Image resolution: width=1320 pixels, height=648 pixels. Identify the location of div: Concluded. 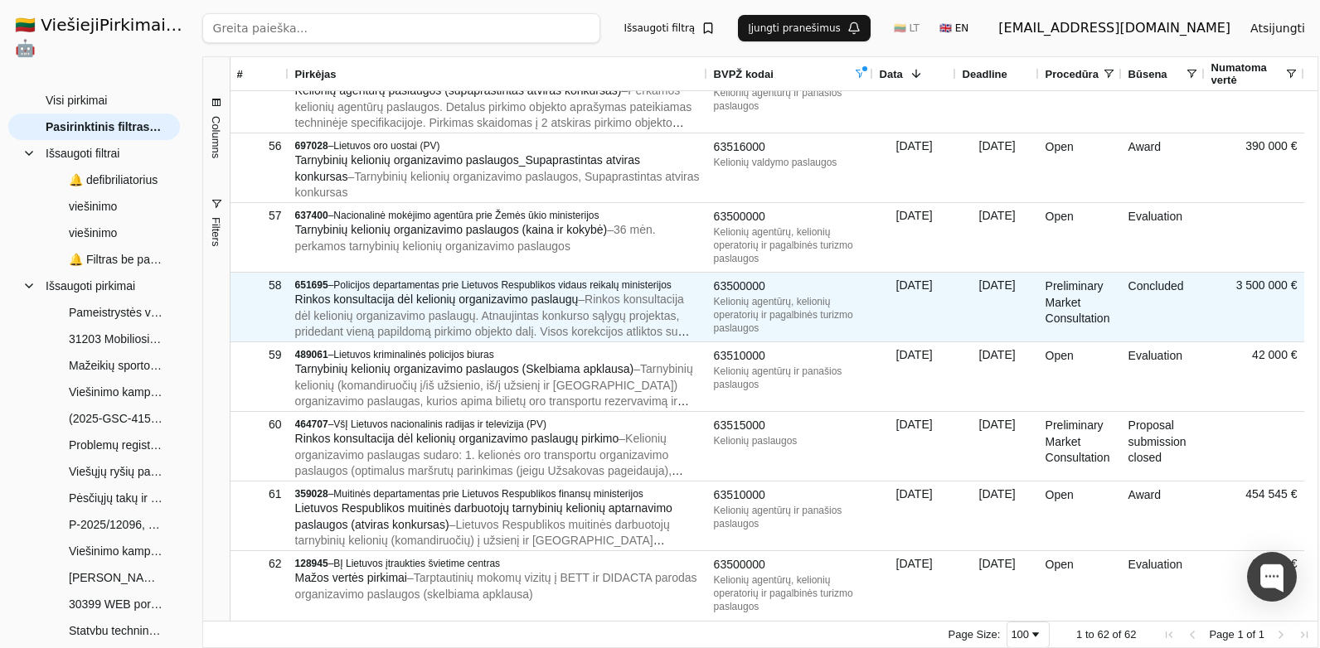
(1163, 307).